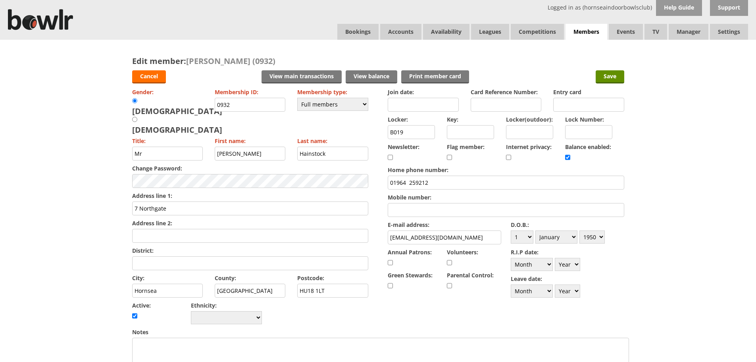 This screenshot has width=756, height=362. I want to click on label: Change Password:, so click(250, 168).